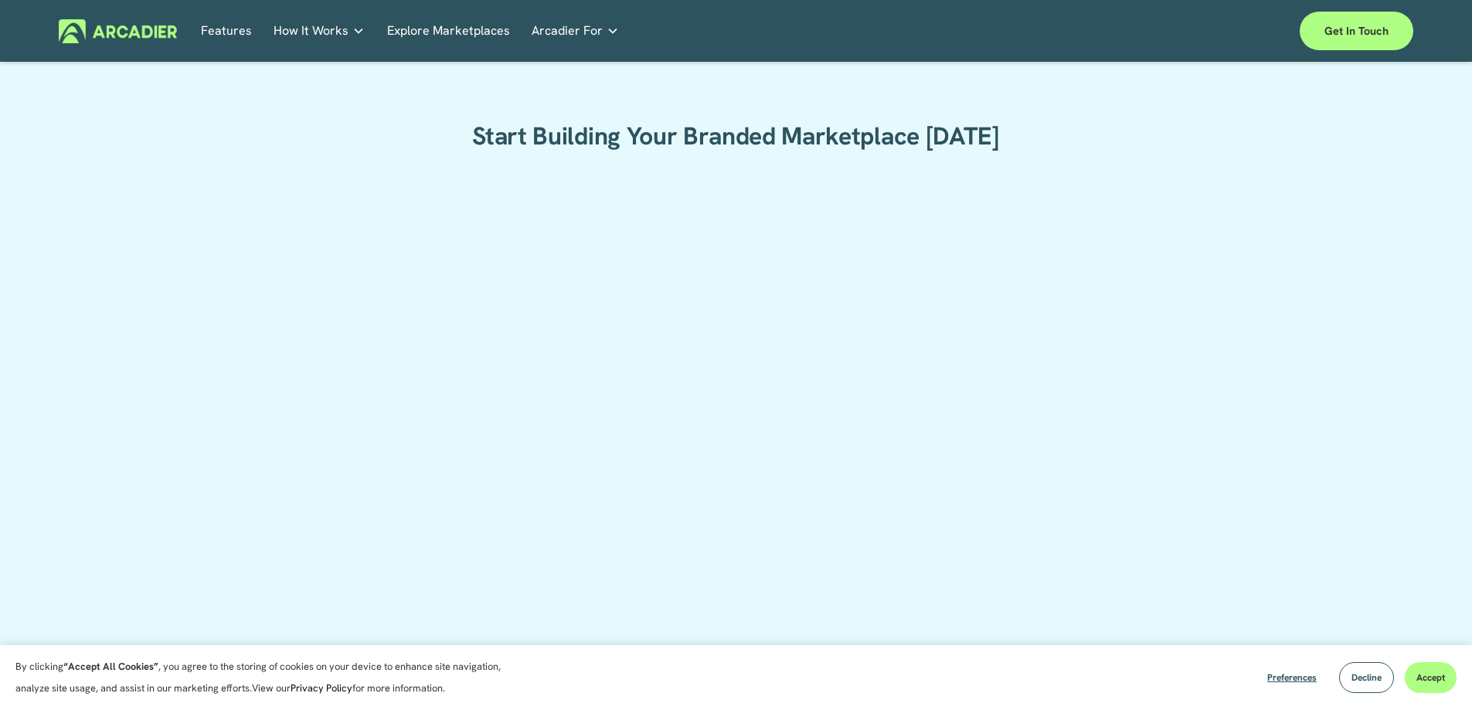 The width and height of the screenshot is (1472, 710). I want to click on a: Get in touch, so click(1356, 31).